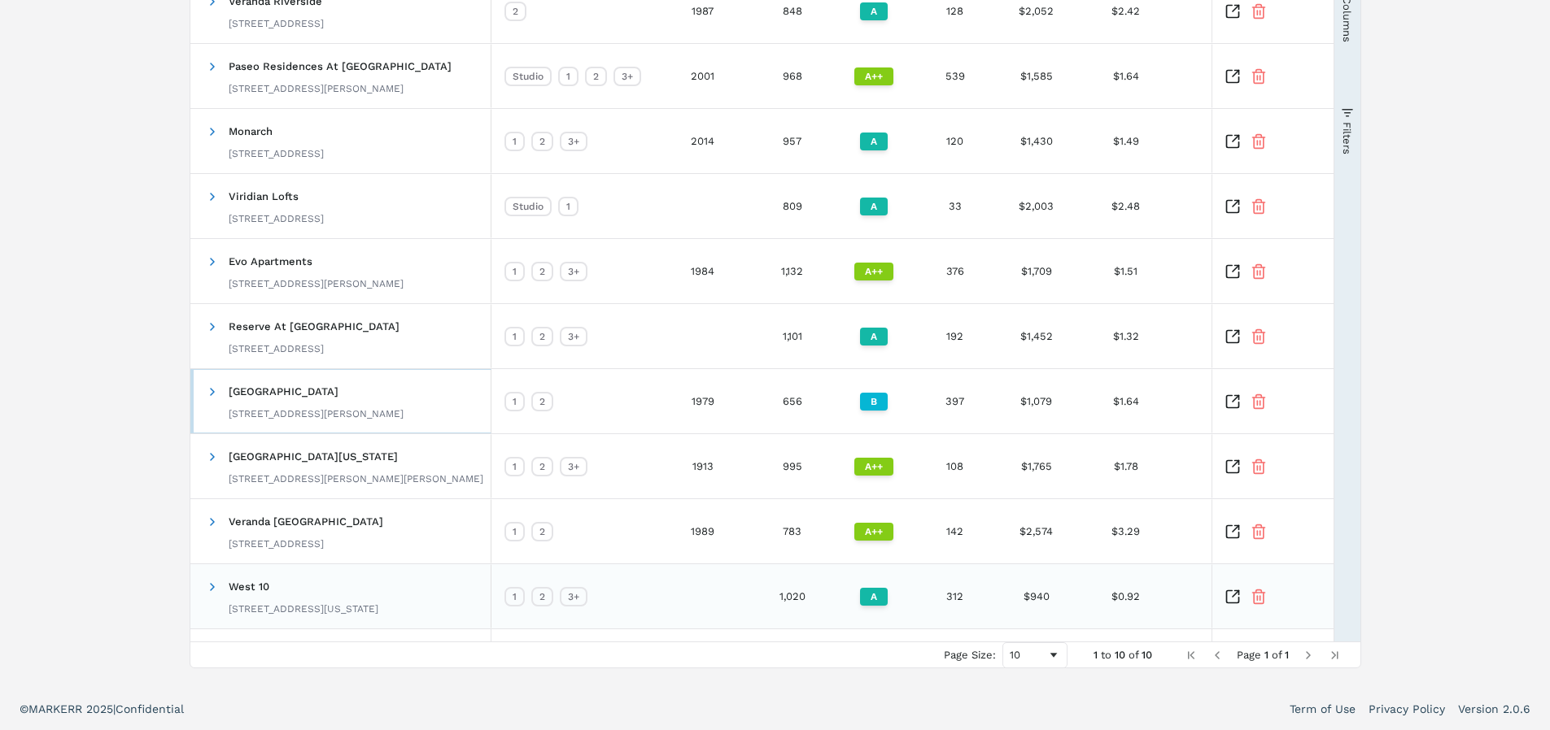 This screenshot has width=1550, height=730. I want to click on div: 957, so click(792, 141).